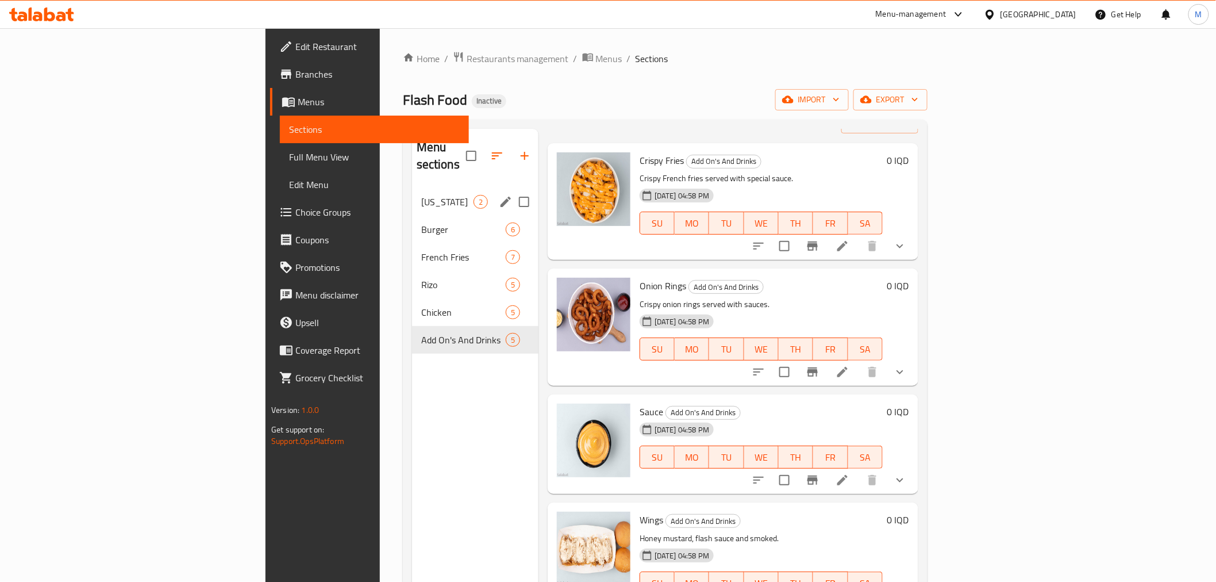  I want to click on p: Crispy onion rings served with sauces., so click(761, 304).